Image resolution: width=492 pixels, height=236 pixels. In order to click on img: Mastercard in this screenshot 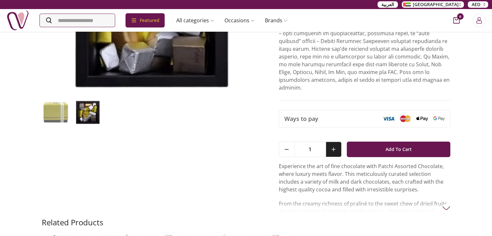, I will do `click(405, 118)`.